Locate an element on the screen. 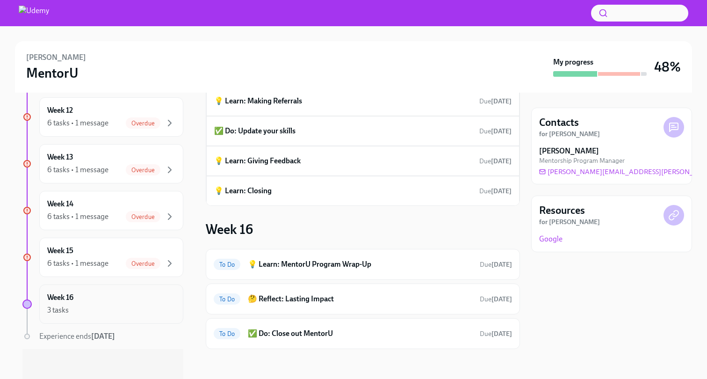  a: Week 163 tasks is located at coordinates (103, 304).